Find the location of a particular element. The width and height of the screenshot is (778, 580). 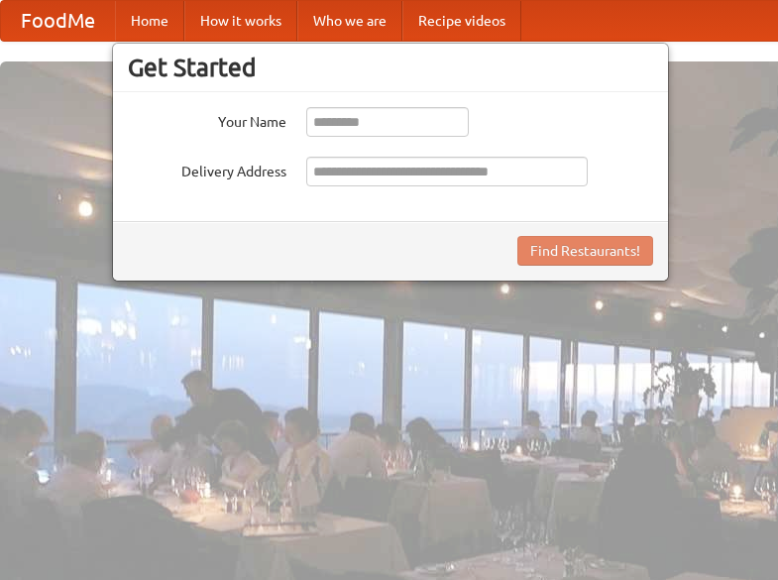

a: FoodMe is located at coordinates (57, 21).